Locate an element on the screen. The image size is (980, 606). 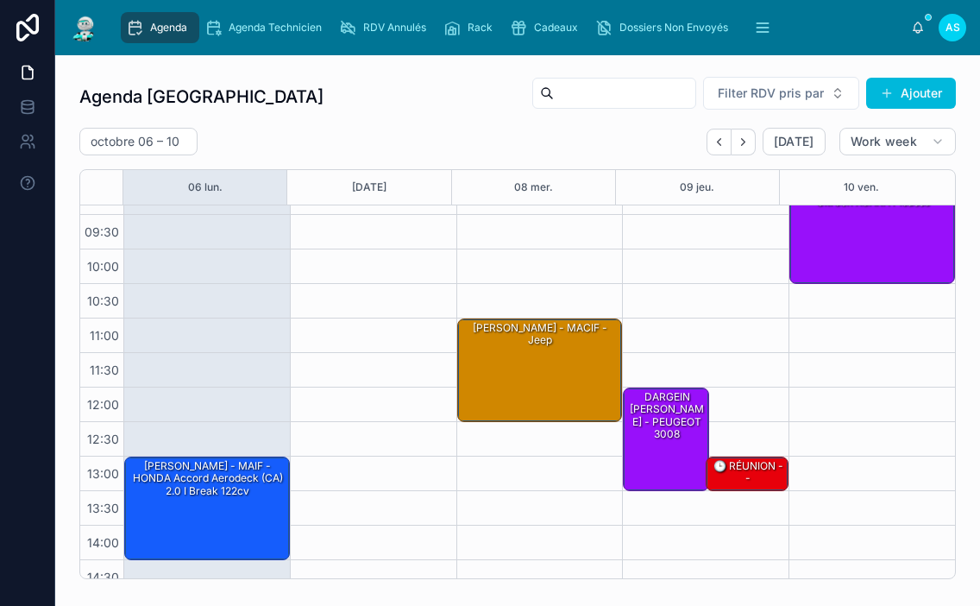
button: Next is located at coordinates (744, 142).